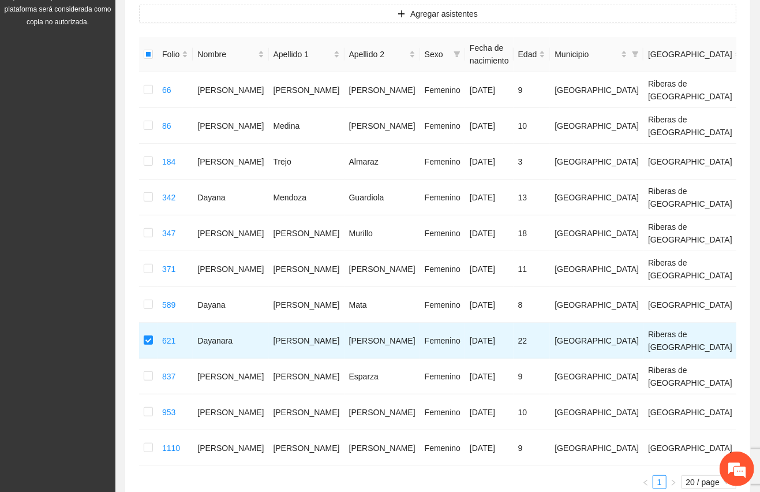  Describe the element at coordinates (382, 305) in the screenshot. I see `td: Mata` at that location.